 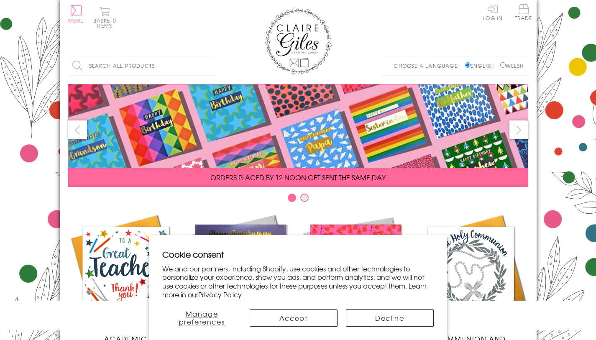 What do you see at coordinates (105, 17) in the screenshot?
I see `button: Basket0 items` at bounding box center [105, 17].